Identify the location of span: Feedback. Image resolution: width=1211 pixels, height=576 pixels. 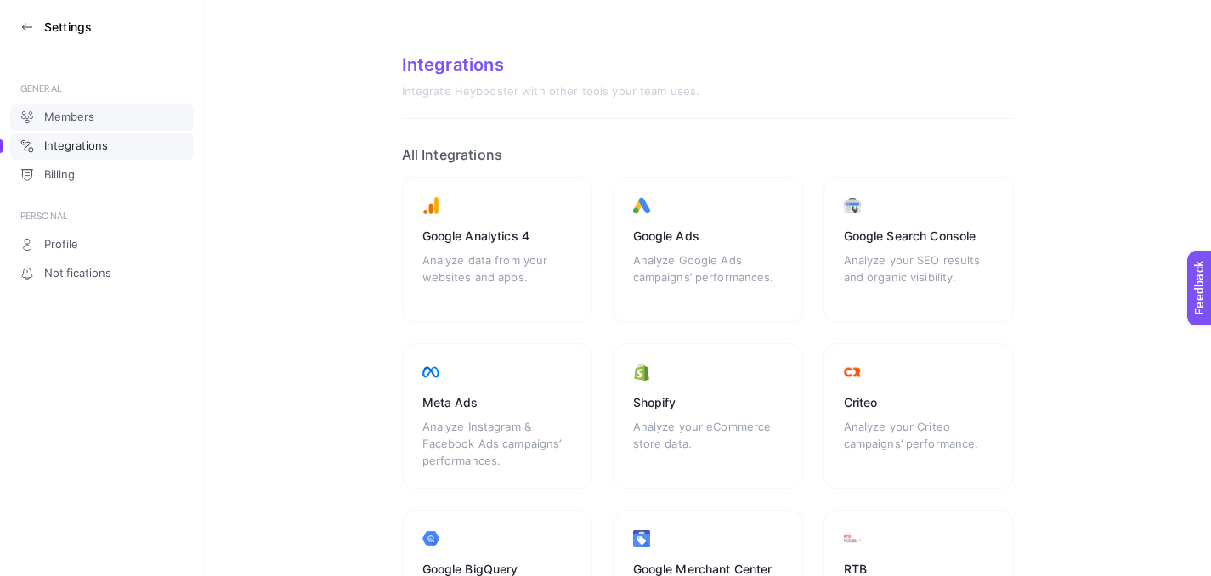
(37, 12).